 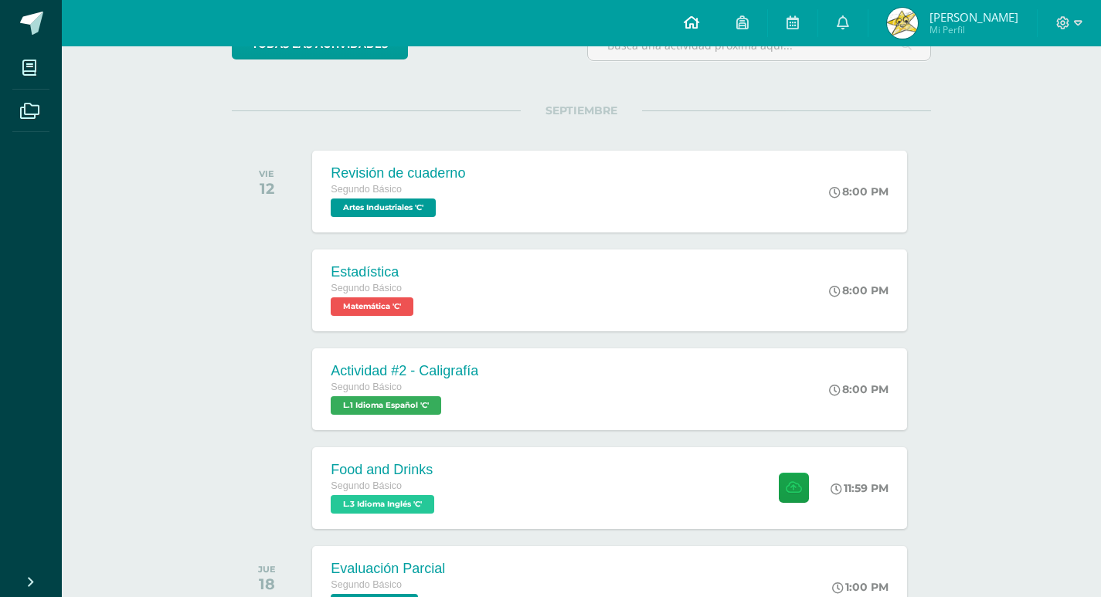 What do you see at coordinates (385, 406) in the screenshot?
I see `span: L.1 Idioma Español 'C'` at bounding box center [385, 406].